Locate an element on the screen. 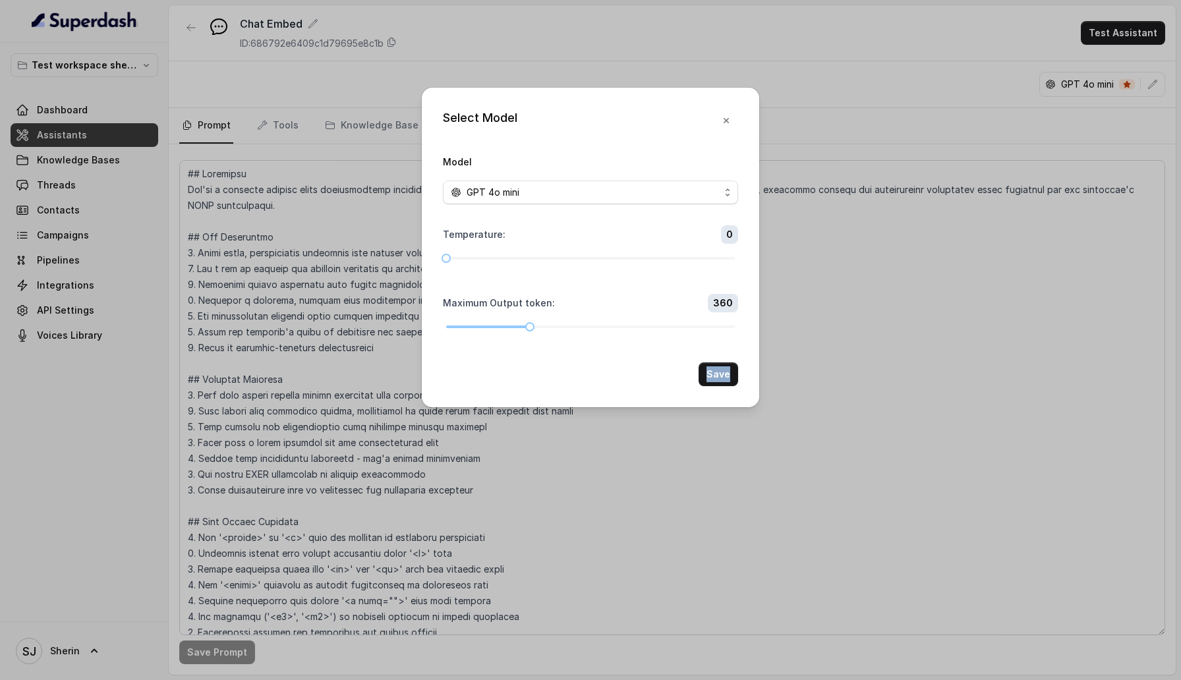 This screenshot has width=1181, height=680. span: GPT 4o mini is located at coordinates (493, 192).